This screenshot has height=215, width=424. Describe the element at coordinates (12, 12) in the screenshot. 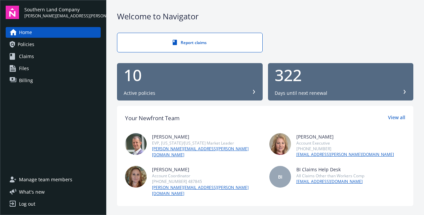

I see `img: navigator-logo.svg` at that location.